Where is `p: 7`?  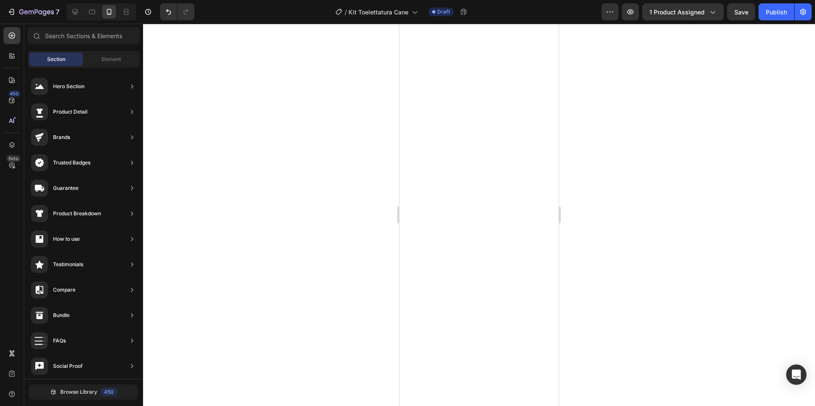
p: 7 is located at coordinates (57, 12).